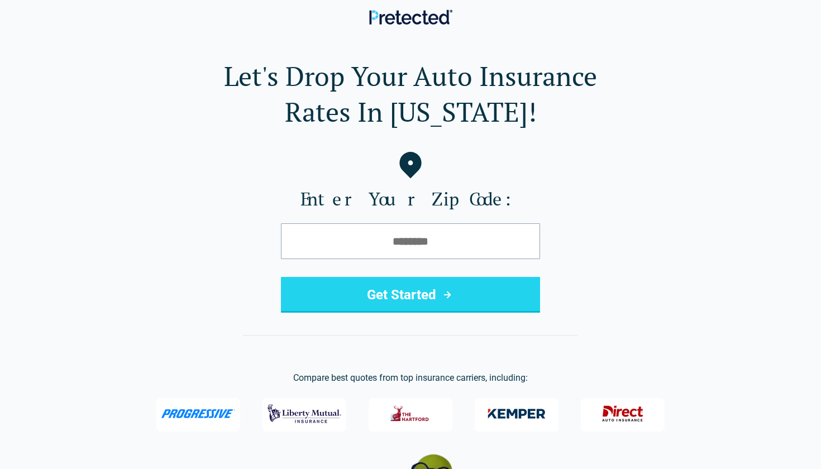  I want to click on img: Direct General, so click(623, 414).